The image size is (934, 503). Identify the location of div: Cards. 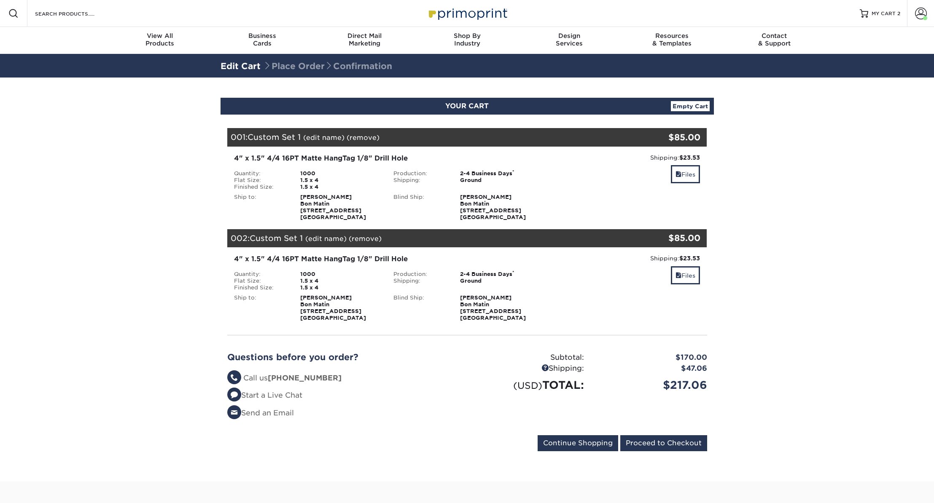
(262, 40).